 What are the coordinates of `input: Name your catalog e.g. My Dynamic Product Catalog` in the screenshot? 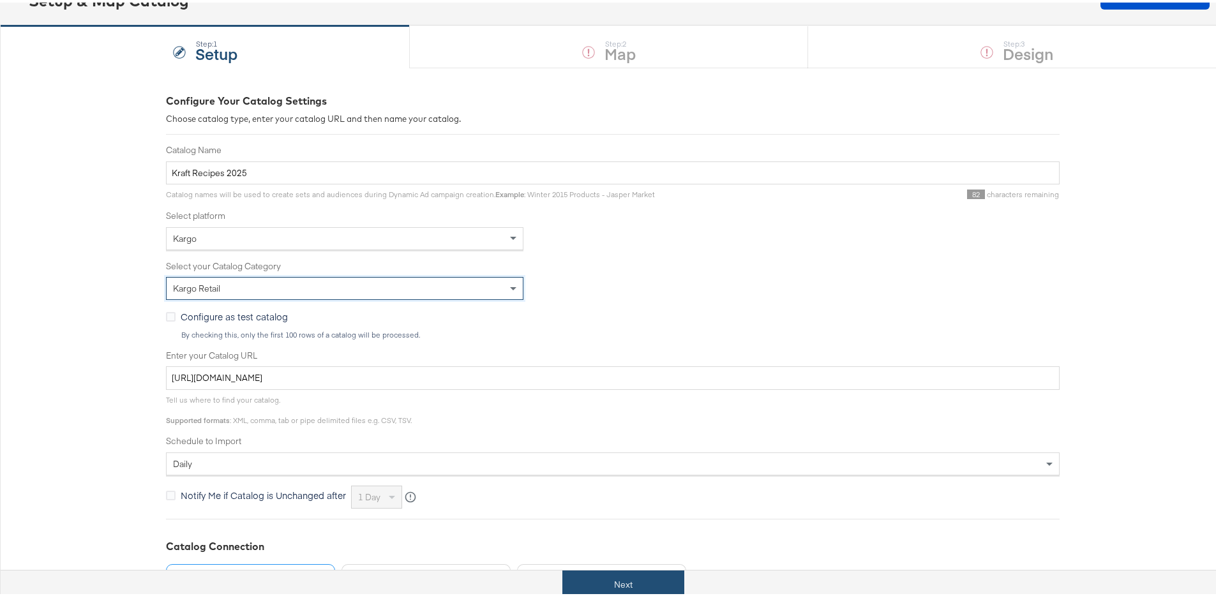 It's located at (613, 170).